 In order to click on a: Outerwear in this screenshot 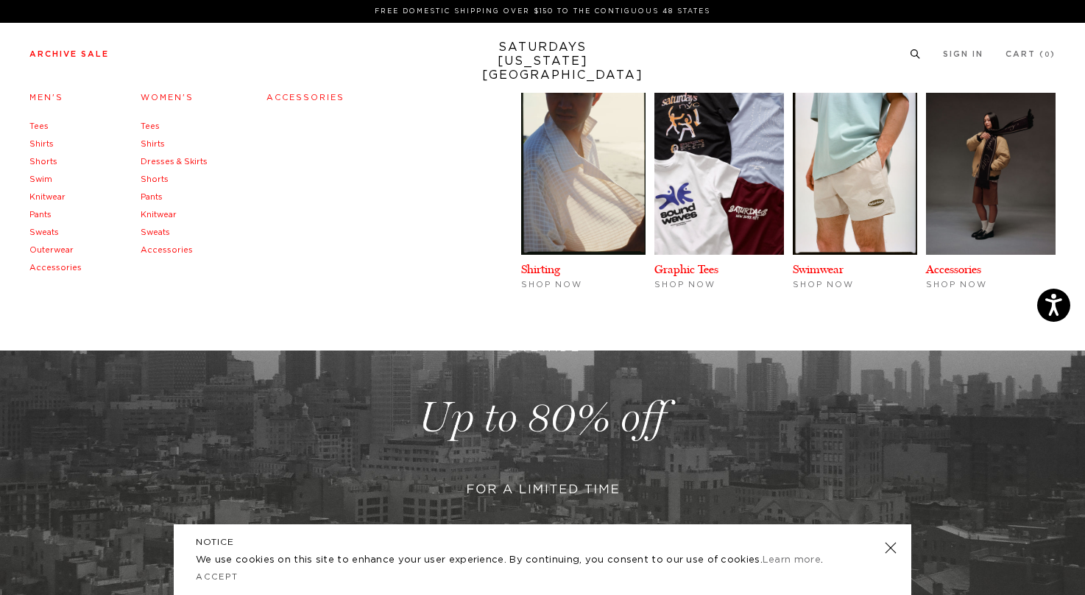, I will do `click(52, 249)`.